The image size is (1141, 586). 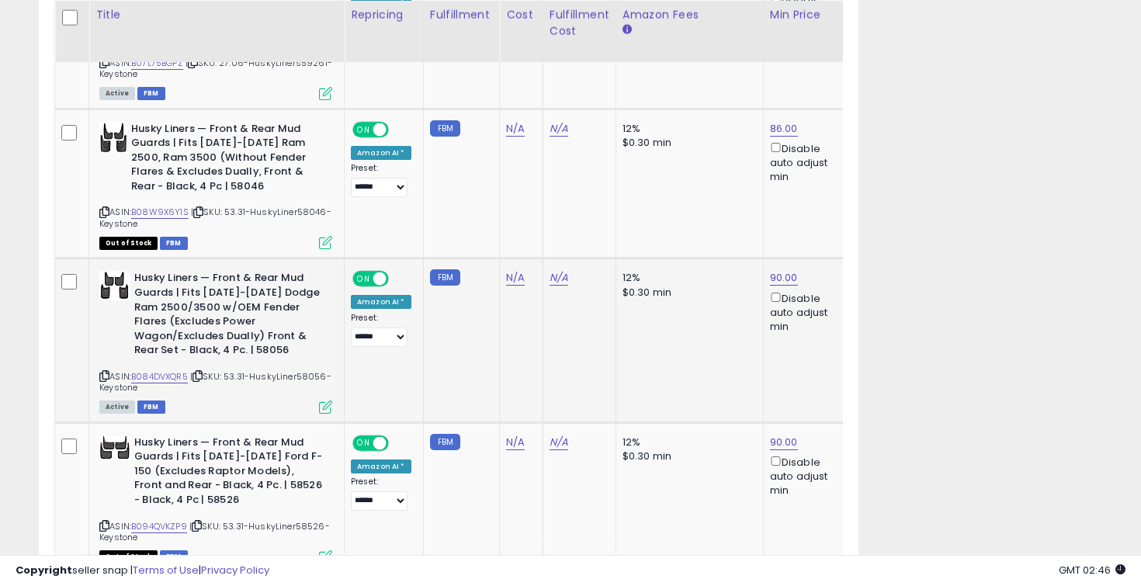 I want to click on a: B094QVKZP9, so click(x=159, y=526).